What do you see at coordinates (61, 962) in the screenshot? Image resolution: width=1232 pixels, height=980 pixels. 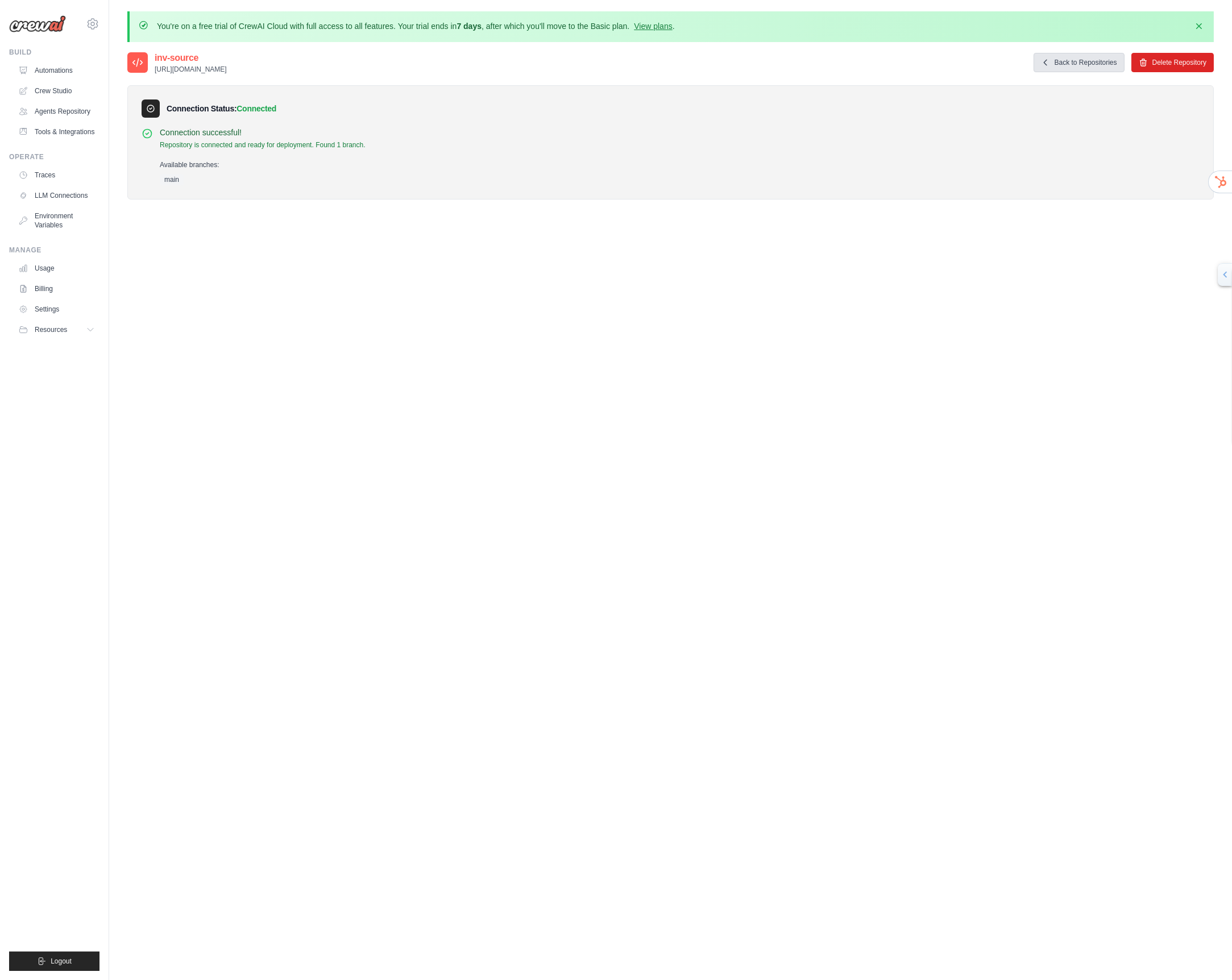 I see `span: Logout` at bounding box center [61, 962].